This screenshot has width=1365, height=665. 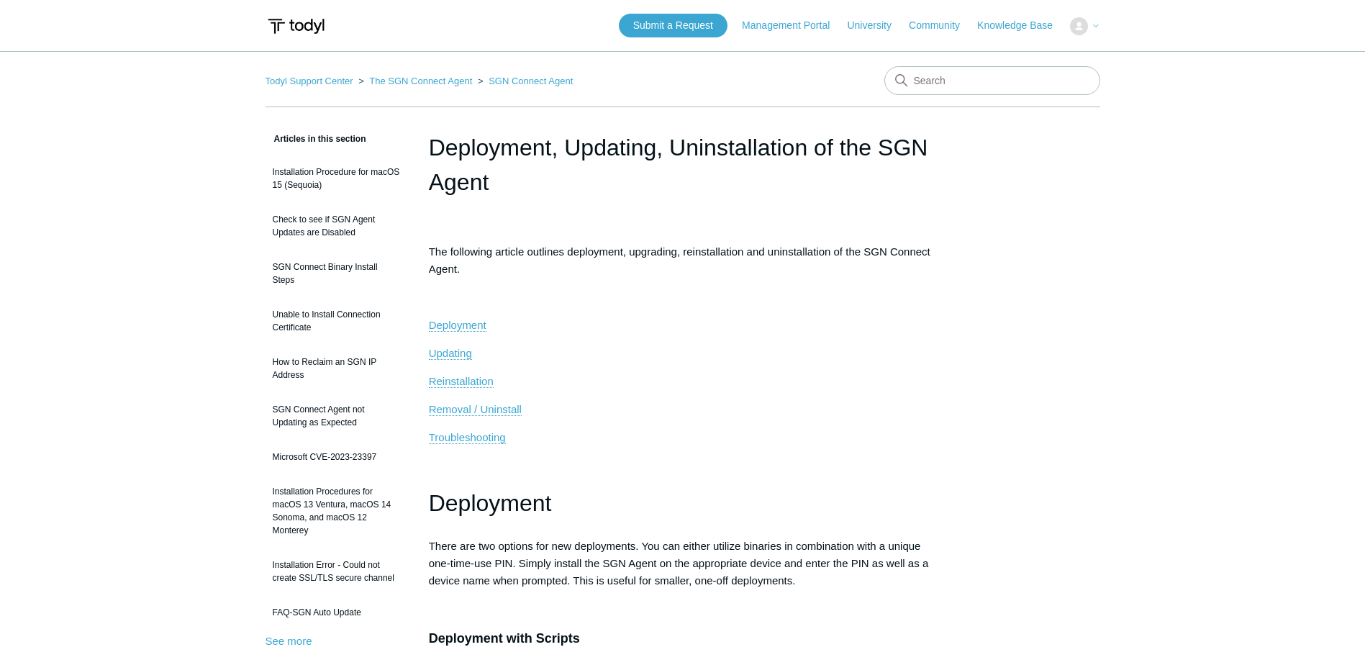 What do you see at coordinates (451, 353) in the screenshot?
I see `a: Updating` at bounding box center [451, 353].